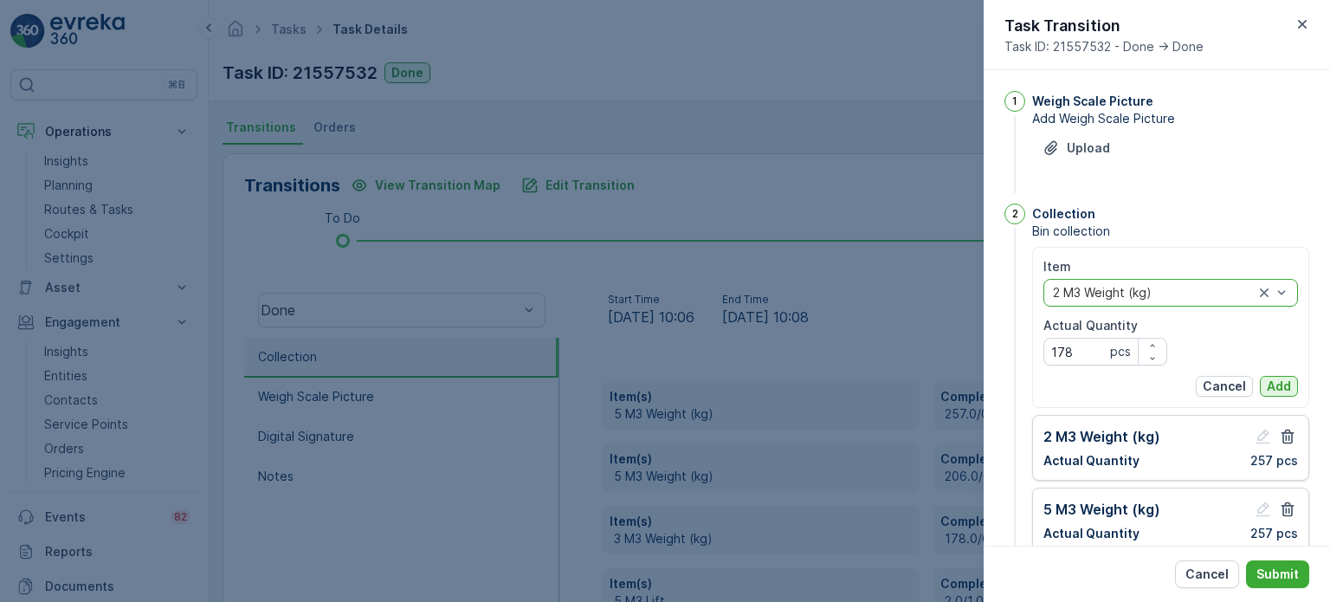 The width and height of the screenshot is (1330, 602). I want to click on div: 2, so click(1015, 214).